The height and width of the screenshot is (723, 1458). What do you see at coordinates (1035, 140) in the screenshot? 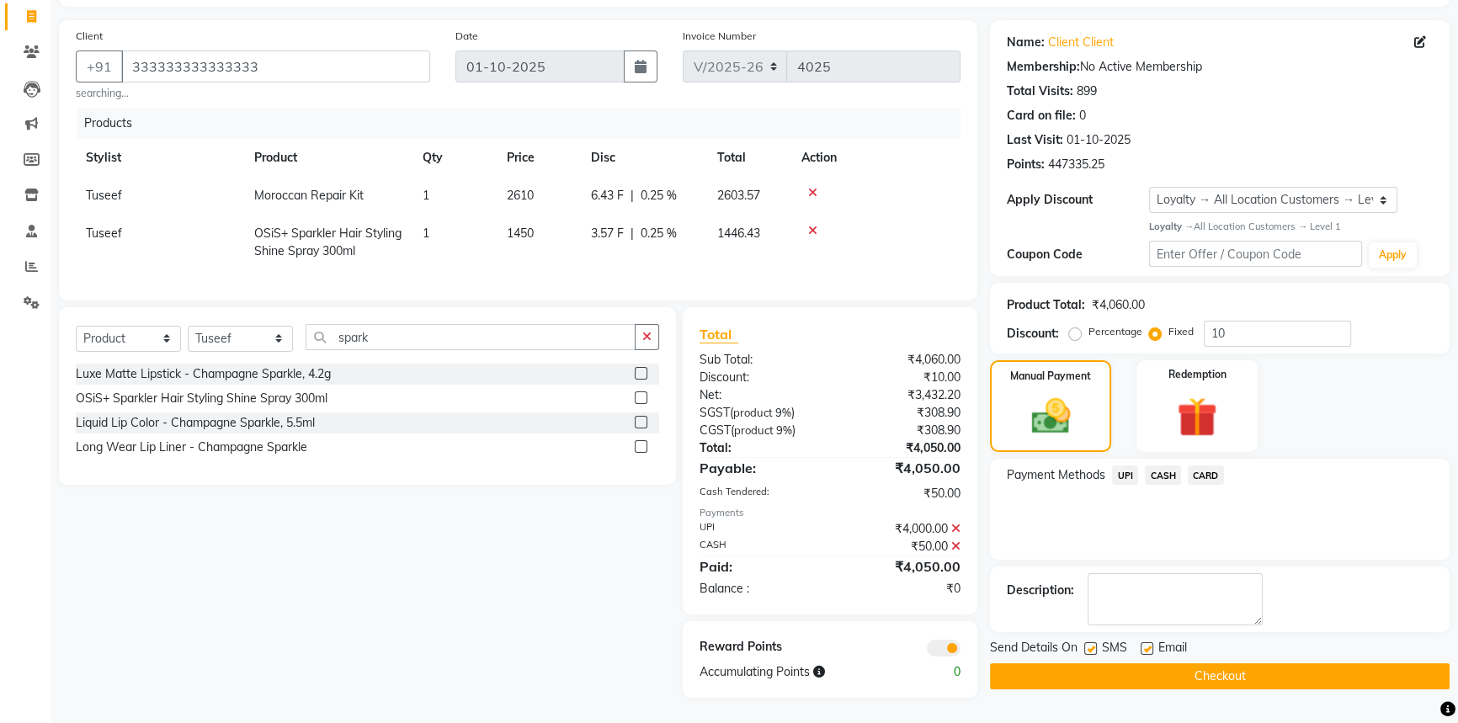
I see `div: Last Visit:` at bounding box center [1035, 140].